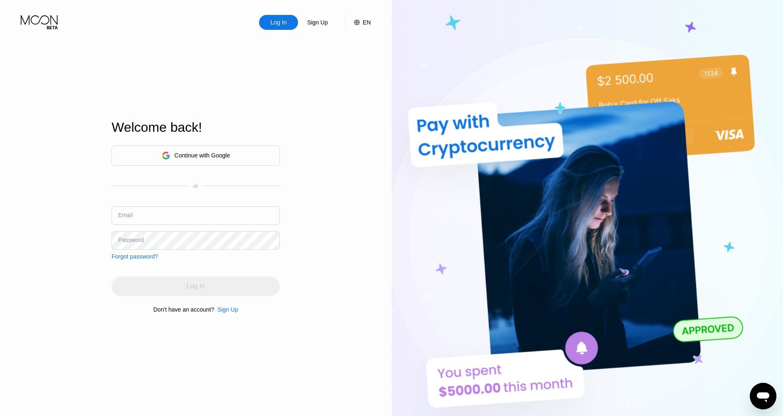 The width and height of the screenshot is (783, 416). Describe the element at coordinates (279, 22) in the screenshot. I see `div: Log In` at that location.